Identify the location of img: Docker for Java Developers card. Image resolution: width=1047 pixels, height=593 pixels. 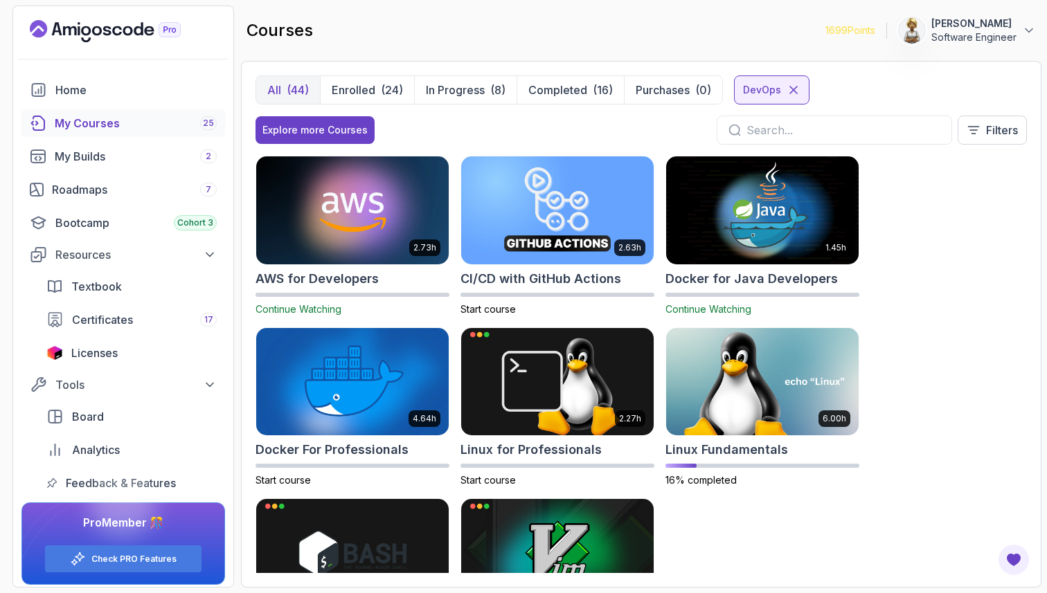
(762, 211).